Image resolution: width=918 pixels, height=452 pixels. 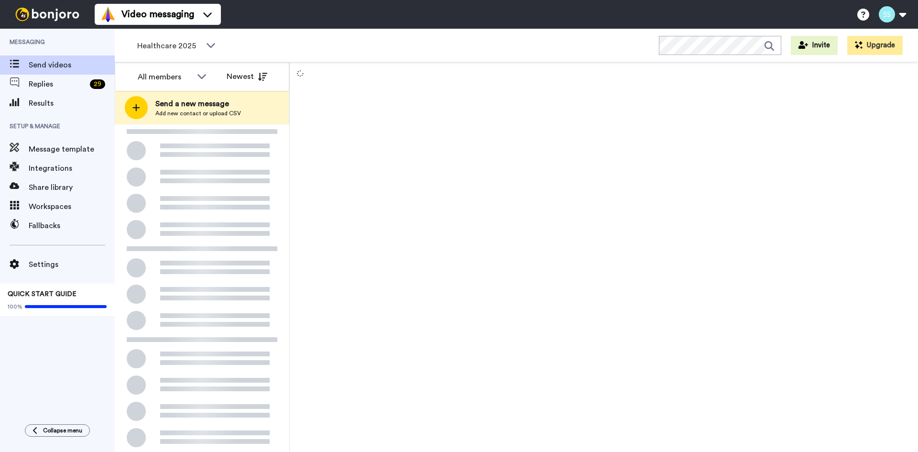 What do you see at coordinates (63, 430) in the screenshot?
I see `span: Collapse menu` at bounding box center [63, 430].